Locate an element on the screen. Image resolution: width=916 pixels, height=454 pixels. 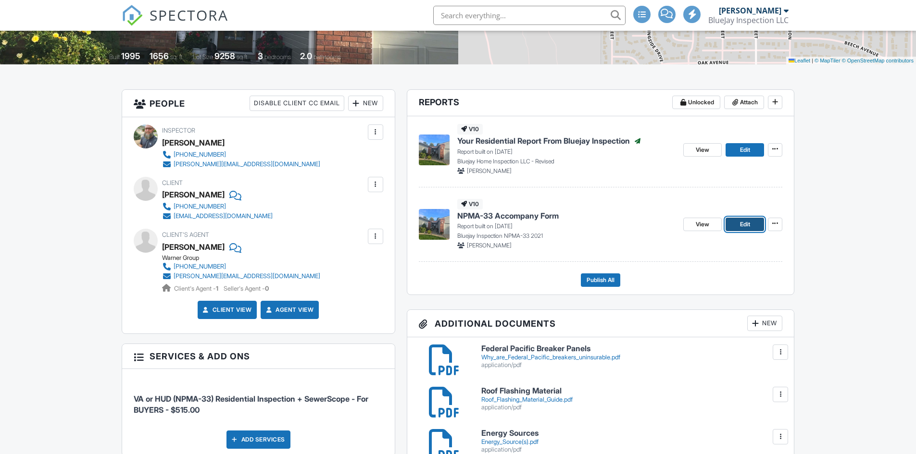
div: Roof_Flashing_Material_Guide.pdf is located at coordinates (632, 400).